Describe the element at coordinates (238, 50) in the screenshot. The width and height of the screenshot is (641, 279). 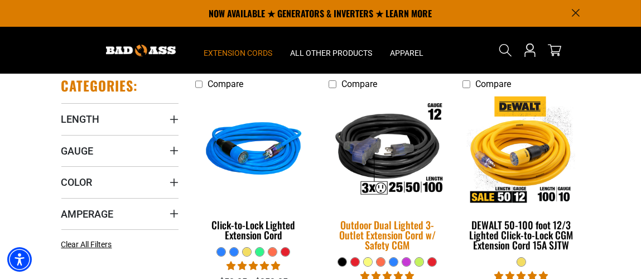
I see `summary: Extension Cords` at that location.